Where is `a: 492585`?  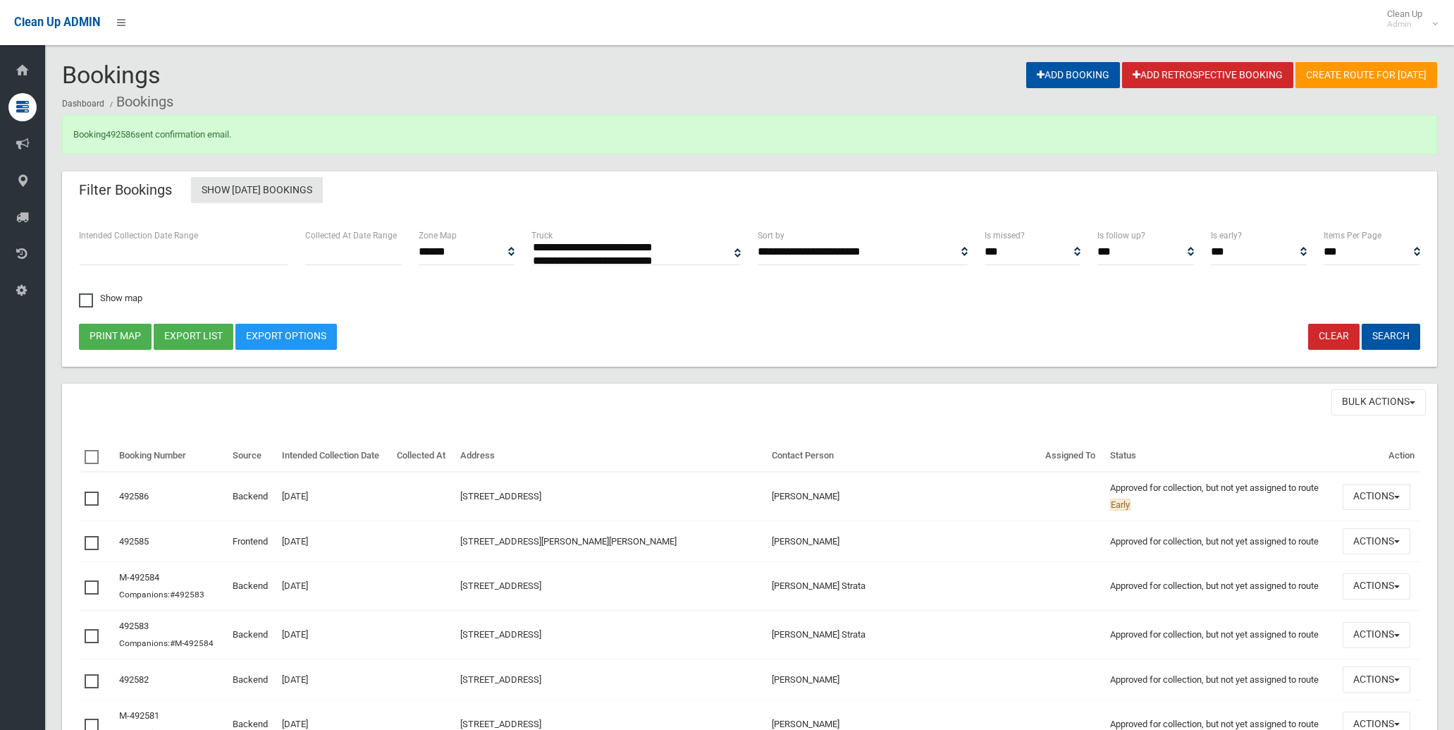
a: 492585 is located at coordinates (134, 541).